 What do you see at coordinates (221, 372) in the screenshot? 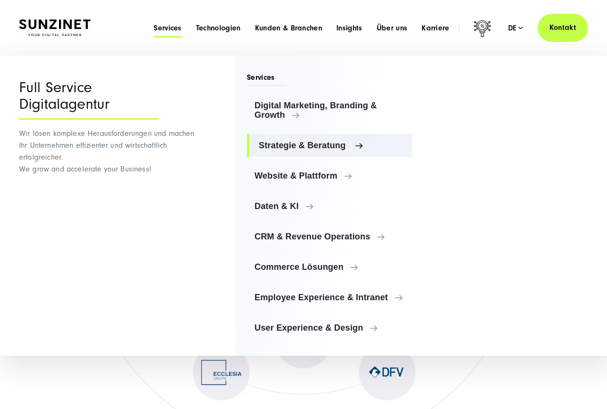
I see `img: Ecclesia Gruppe logo - Digital Agentur SUNZINET` at bounding box center [221, 372].